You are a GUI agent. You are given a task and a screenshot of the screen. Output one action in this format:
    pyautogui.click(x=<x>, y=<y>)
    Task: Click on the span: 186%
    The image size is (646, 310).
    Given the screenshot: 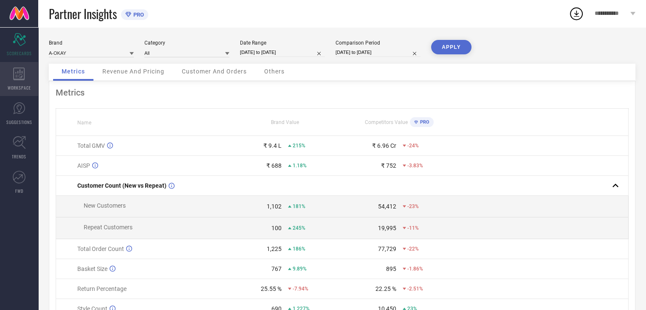 What is the action you would take?
    pyautogui.click(x=299, y=249)
    